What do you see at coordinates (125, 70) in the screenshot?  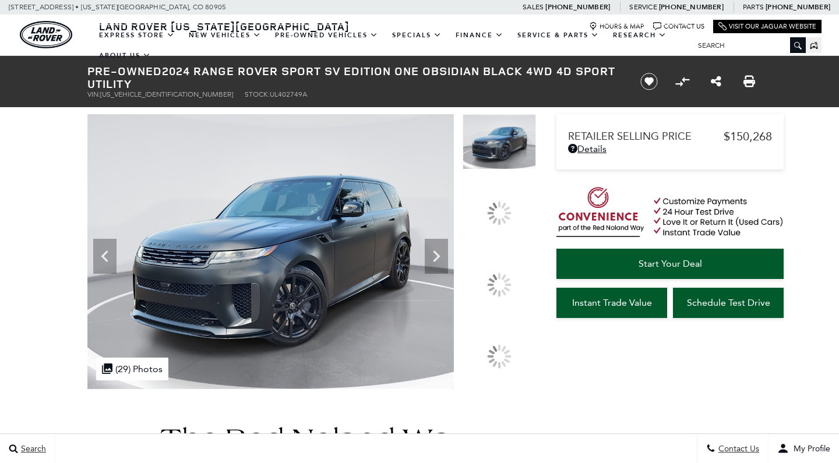 I see `strong: Pre-Owned` at bounding box center [125, 70].